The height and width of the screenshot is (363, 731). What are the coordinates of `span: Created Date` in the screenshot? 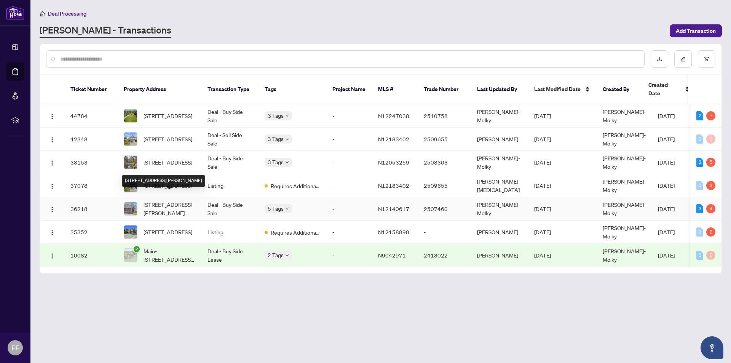 It's located at (665, 89).